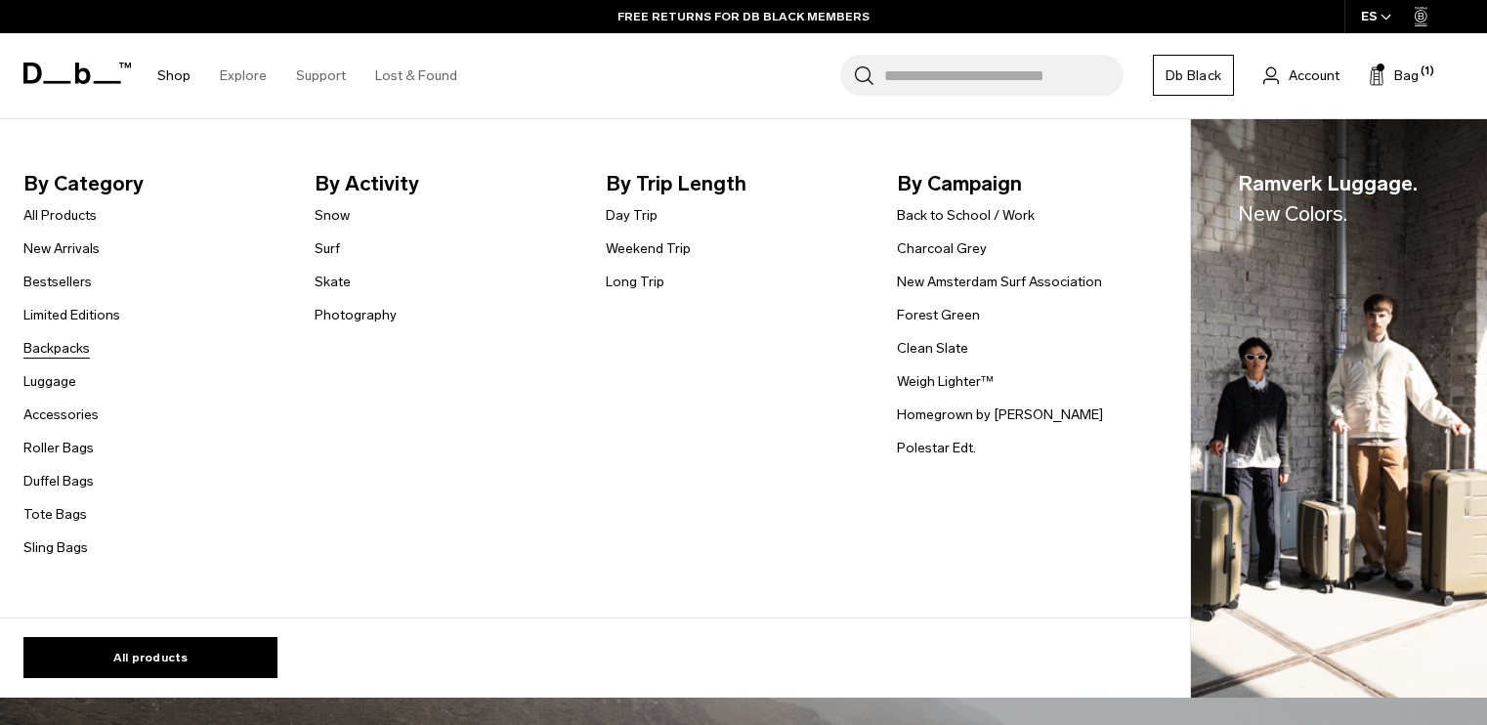  What do you see at coordinates (58, 281) in the screenshot?
I see `a: Bestsellers` at bounding box center [58, 281].